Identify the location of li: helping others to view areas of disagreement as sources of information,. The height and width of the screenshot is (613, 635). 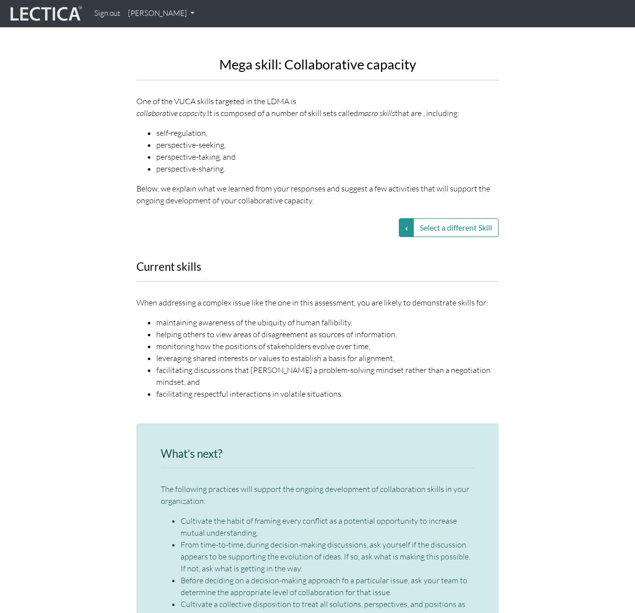
(327, 334).